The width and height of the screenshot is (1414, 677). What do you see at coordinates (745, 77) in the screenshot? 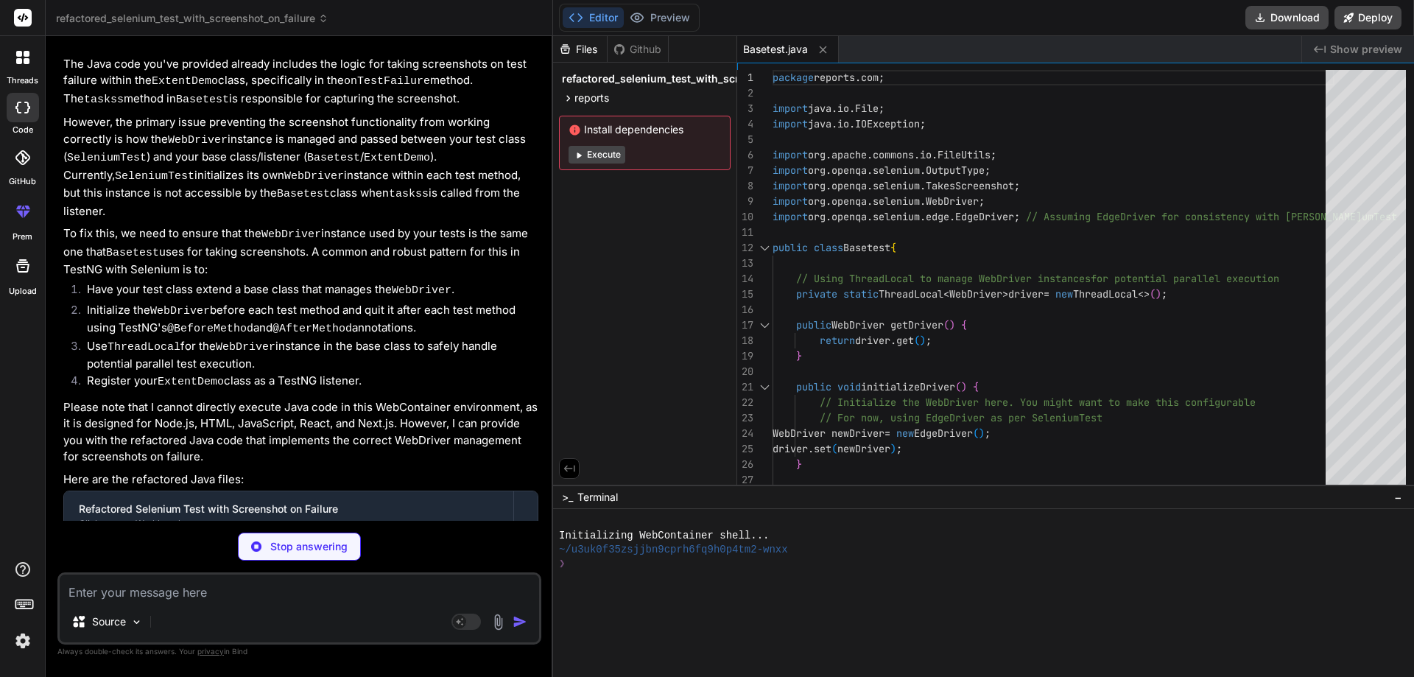
I see `div: 1` at bounding box center [745, 77].